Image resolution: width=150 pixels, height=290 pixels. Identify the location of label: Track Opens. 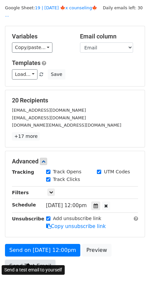
(67, 171).